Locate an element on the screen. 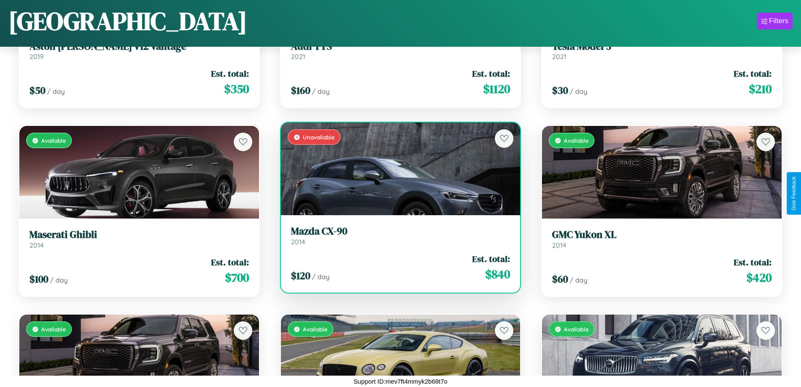  a: Audi TTS2021 is located at coordinates (401, 50).